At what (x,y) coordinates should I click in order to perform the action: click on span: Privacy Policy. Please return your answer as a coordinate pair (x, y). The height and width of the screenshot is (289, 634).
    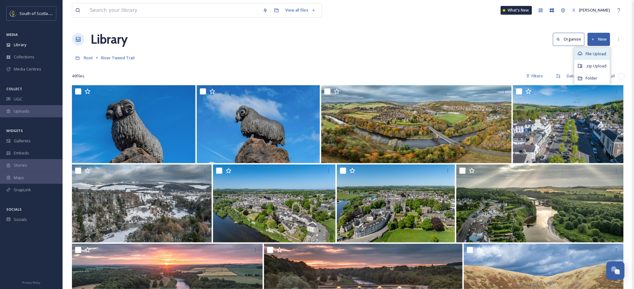
    Looking at the image, I should click on (31, 283).